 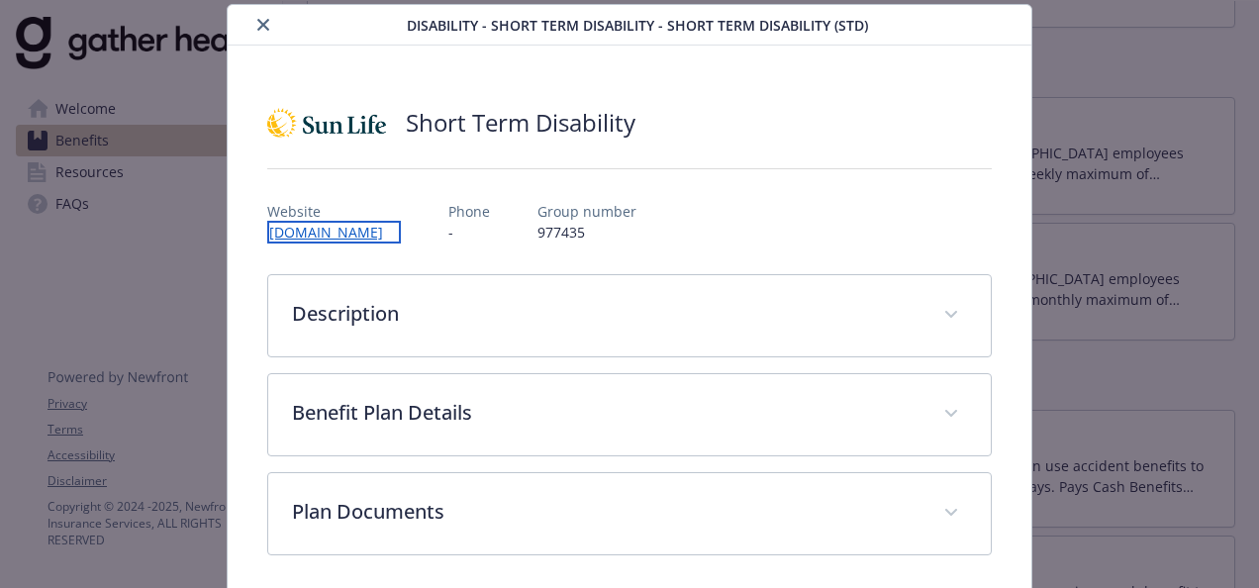 What do you see at coordinates (263, 25) in the screenshot?
I see `button: close` at bounding box center [263, 25].